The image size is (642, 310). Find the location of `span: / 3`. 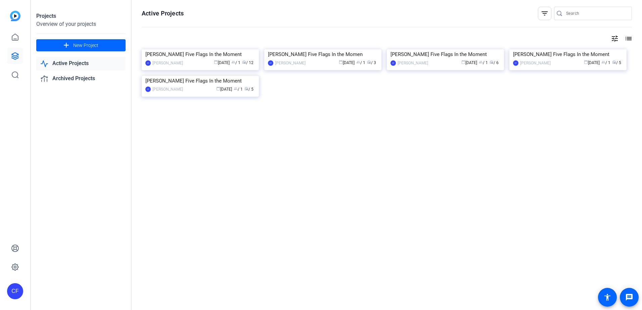

span: / 3 is located at coordinates (371, 63).